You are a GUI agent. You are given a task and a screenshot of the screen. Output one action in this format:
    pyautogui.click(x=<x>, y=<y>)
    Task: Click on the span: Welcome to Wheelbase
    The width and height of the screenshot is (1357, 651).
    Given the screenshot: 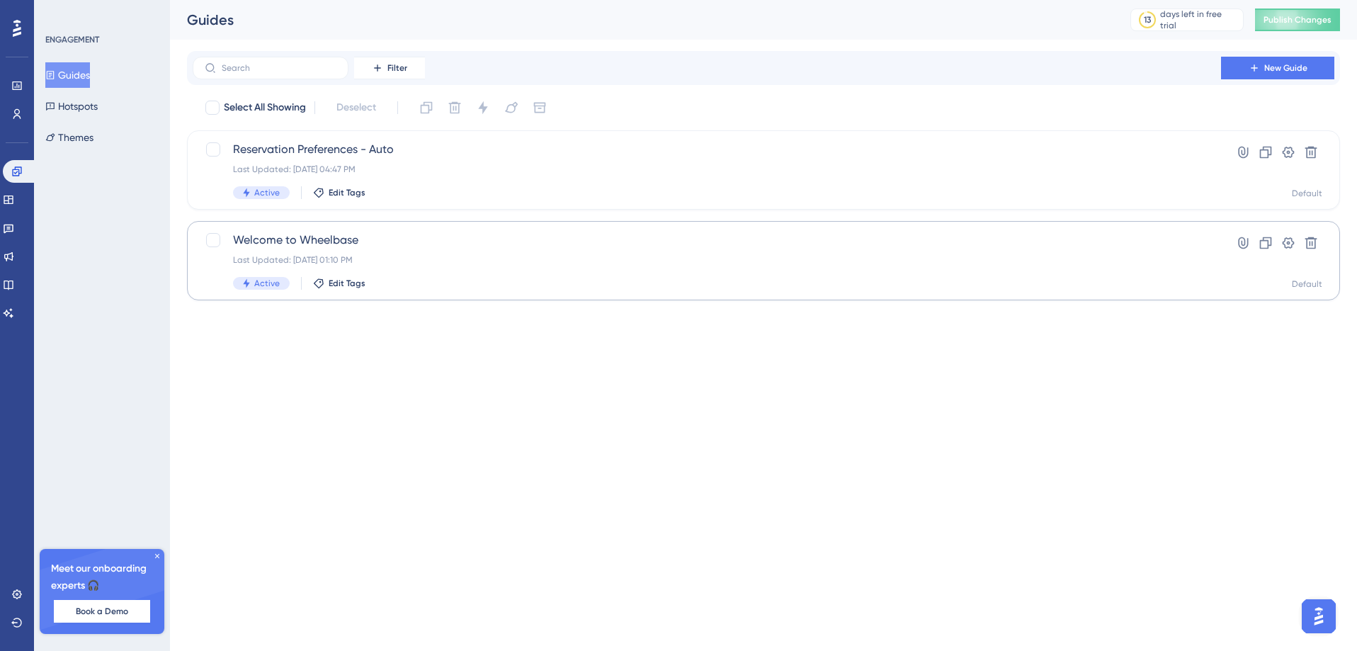 What is the action you would take?
    pyautogui.click(x=707, y=240)
    